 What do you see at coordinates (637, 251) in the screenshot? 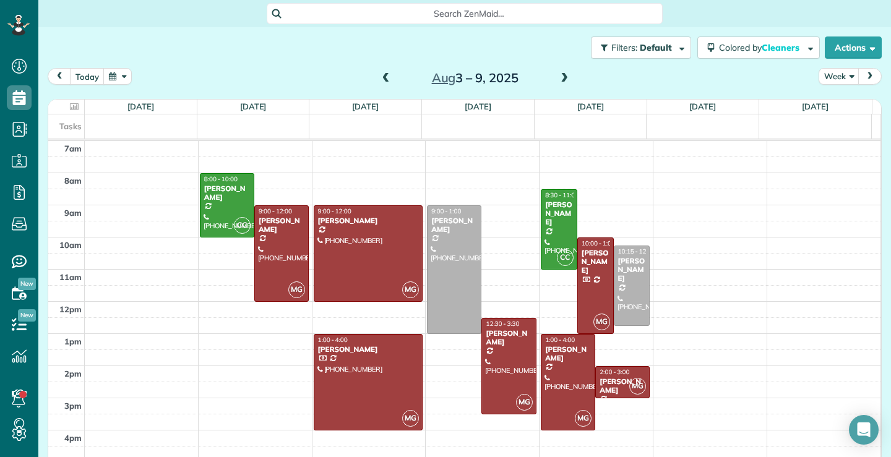
I see `span: 10:15 - 12:45` at bounding box center [637, 251].